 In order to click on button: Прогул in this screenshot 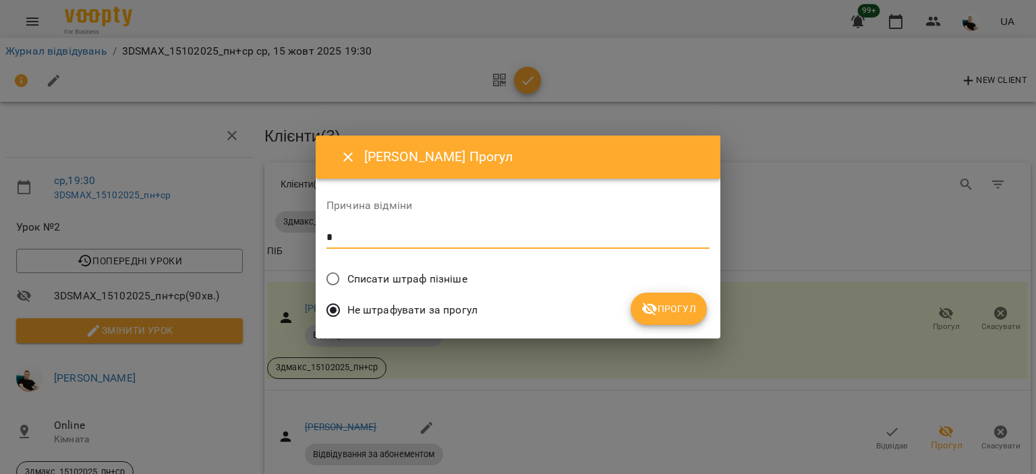, I will do `click(668, 309)`.